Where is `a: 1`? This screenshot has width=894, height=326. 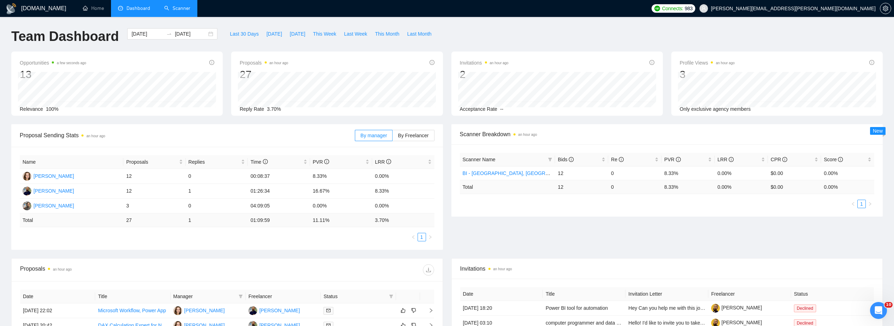 a: 1 is located at coordinates (862, 204).